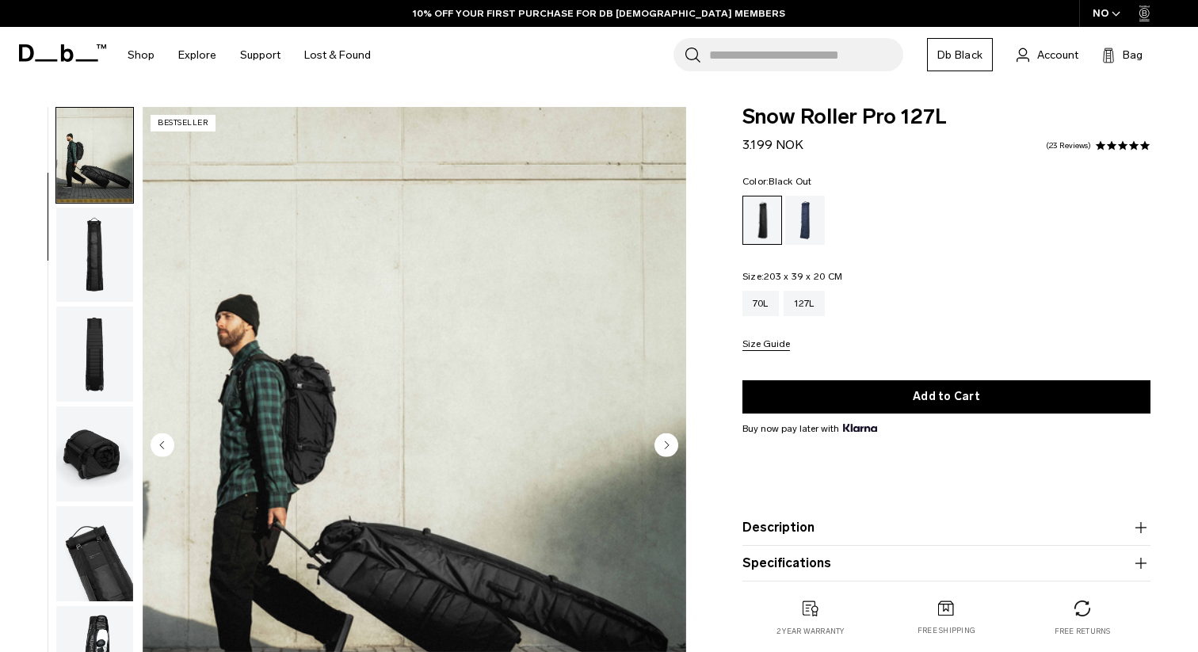 Image resolution: width=1198 pixels, height=652 pixels. Describe the element at coordinates (197, 55) in the screenshot. I see `a: Explore` at that location.